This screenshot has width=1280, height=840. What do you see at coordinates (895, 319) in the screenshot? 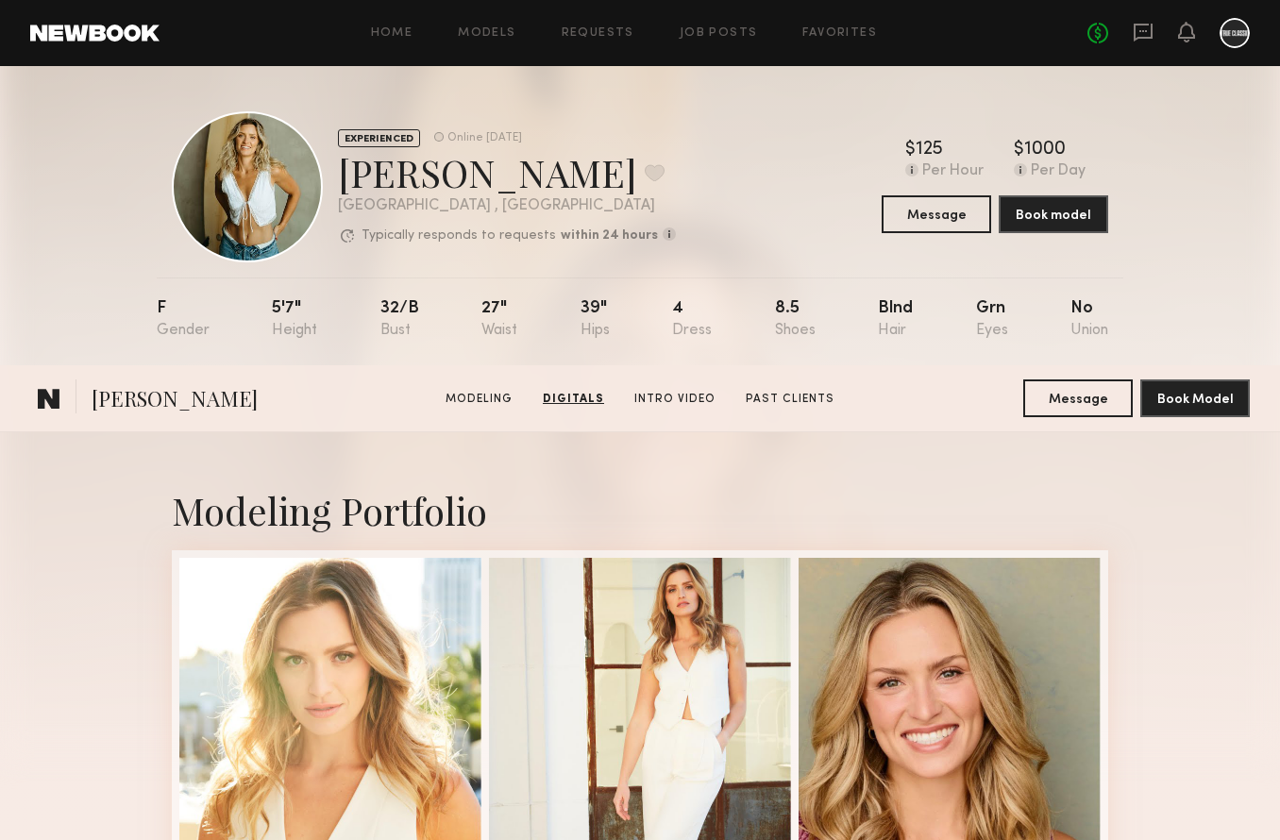
I see `div: Blnd` at bounding box center [895, 319].